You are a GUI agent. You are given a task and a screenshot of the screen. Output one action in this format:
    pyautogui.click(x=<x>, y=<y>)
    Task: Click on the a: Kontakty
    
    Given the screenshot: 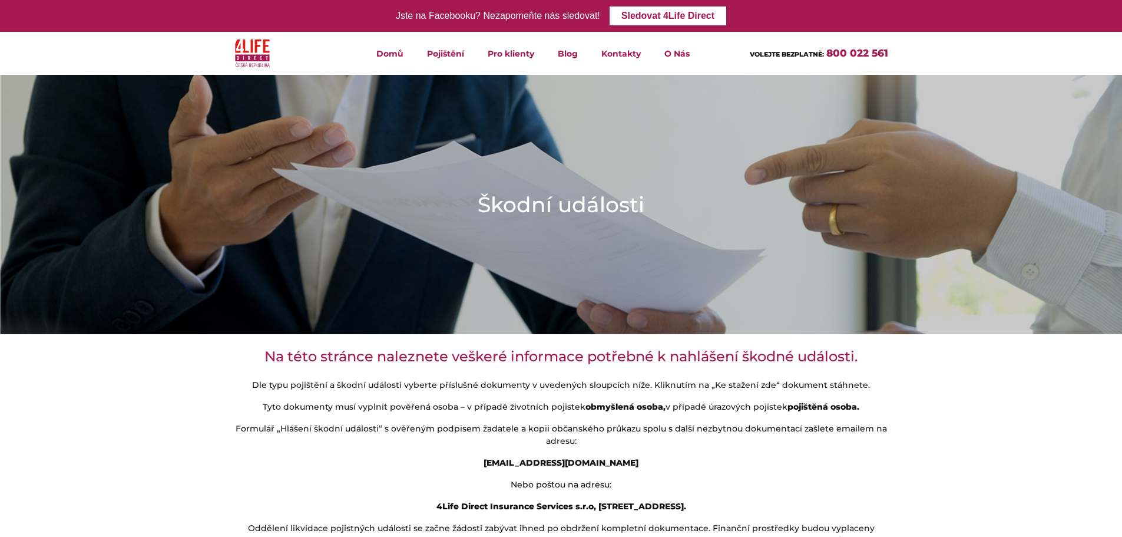 What is the action you would take?
    pyautogui.click(x=621, y=53)
    